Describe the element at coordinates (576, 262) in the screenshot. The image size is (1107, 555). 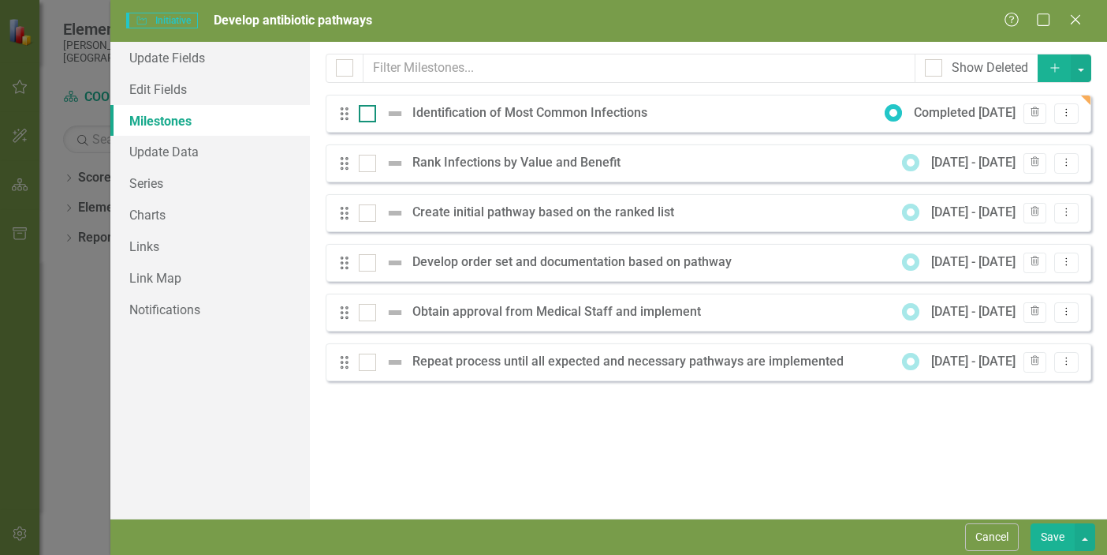
I see `div: Develop order set and documentation based on pathway` at that location.